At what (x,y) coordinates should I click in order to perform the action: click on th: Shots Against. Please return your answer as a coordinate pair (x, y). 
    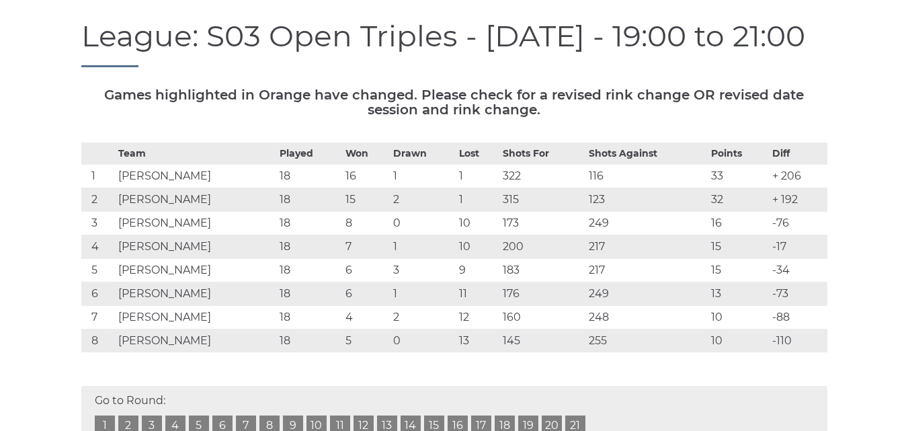
    Looking at the image, I should click on (646, 154).